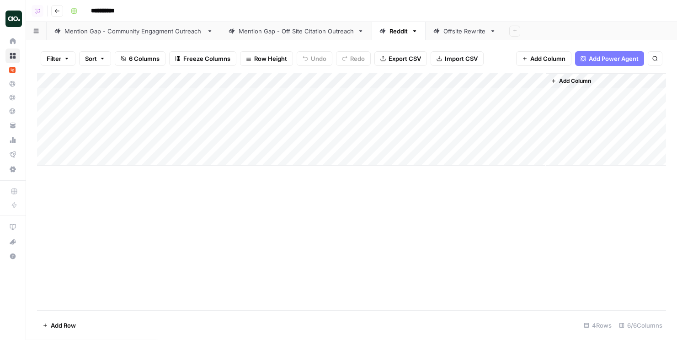 This screenshot has width=677, height=340. What do you see at coordinates (134, 31) in the screenshot?
I see `a: Mention Gap - Community Engagment Outreach` at bounding box center [134, 31].